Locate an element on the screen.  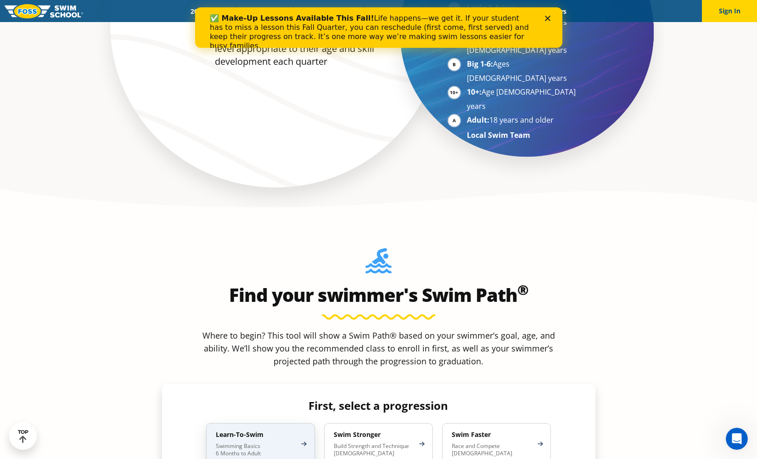
p: Swimming Basics 6 Months to Adult is located at coordinates (256, 450).